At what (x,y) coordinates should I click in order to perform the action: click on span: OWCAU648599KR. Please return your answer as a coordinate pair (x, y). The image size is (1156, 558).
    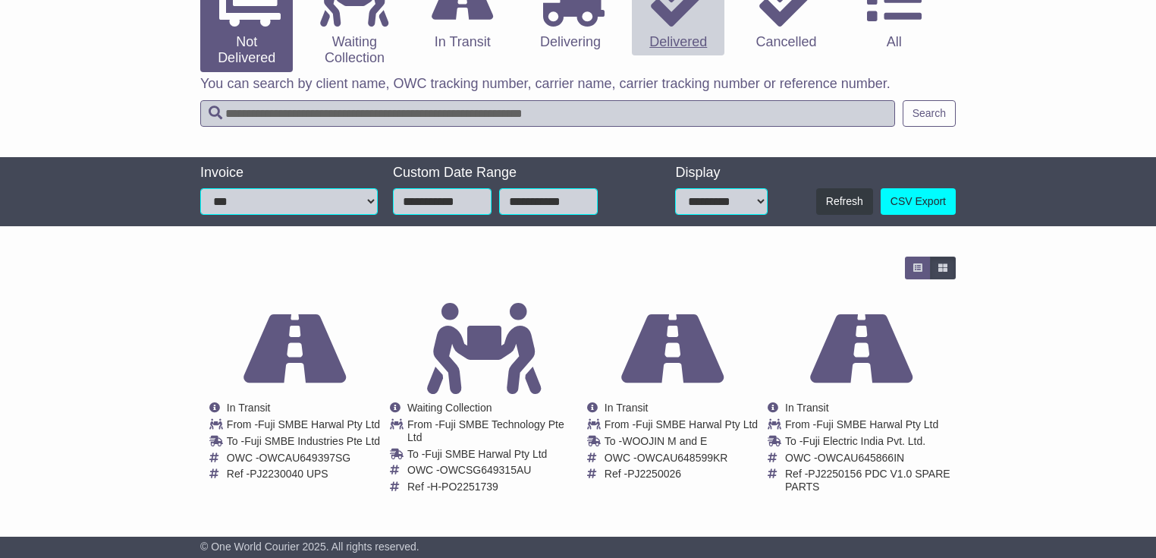
    Looking at the image, I should click on (683, 457).